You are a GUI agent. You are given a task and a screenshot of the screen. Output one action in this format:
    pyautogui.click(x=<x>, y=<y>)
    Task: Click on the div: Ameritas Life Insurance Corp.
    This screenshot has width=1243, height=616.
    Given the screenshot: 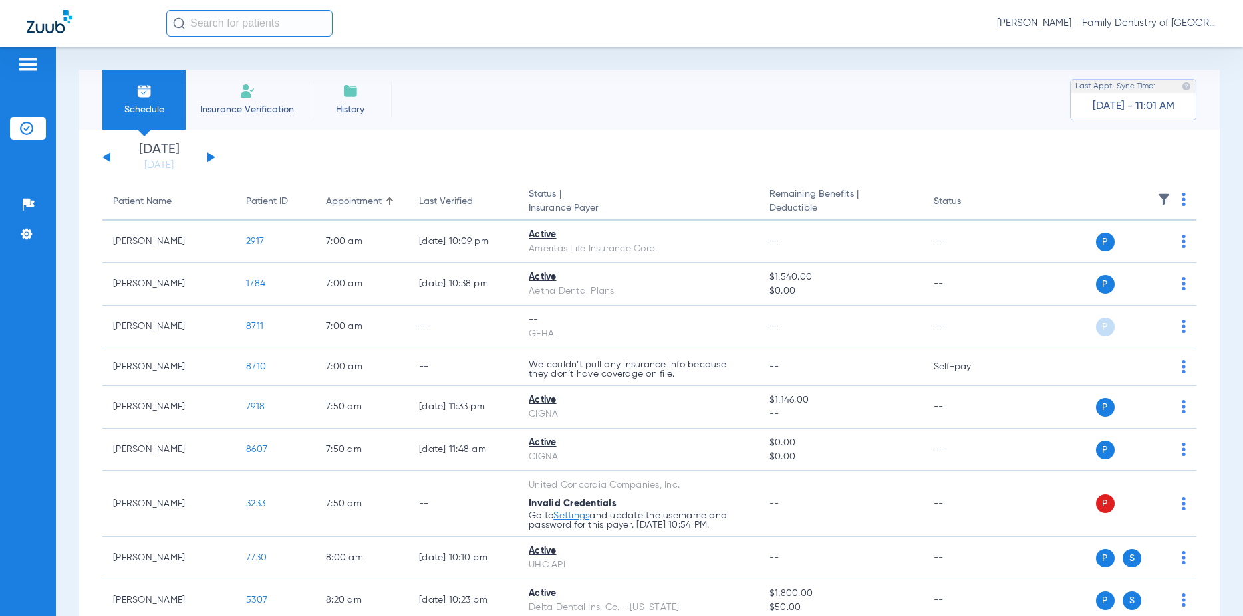 What is the action you would take?
    pyautogui.click(x=638, y=249)
    